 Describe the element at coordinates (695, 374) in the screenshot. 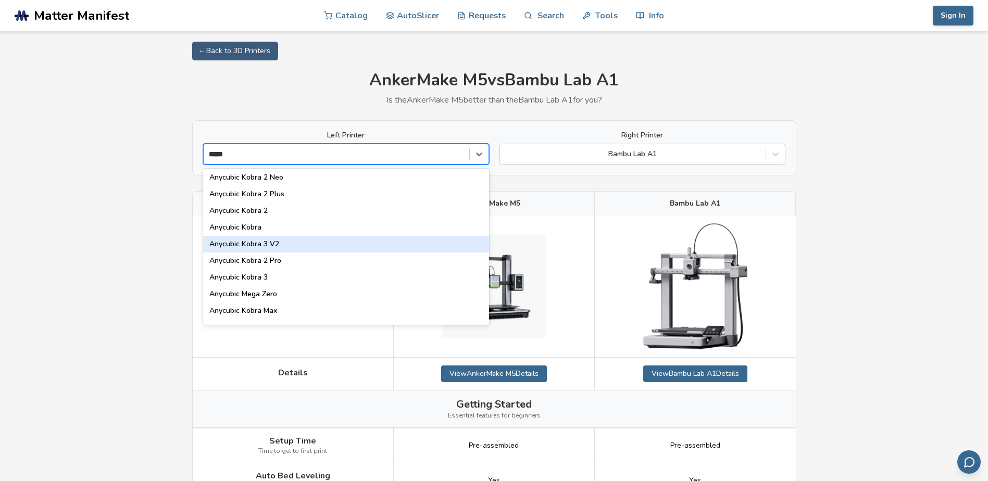

I see `a: ViewBambu Lab A1Details` at that location.